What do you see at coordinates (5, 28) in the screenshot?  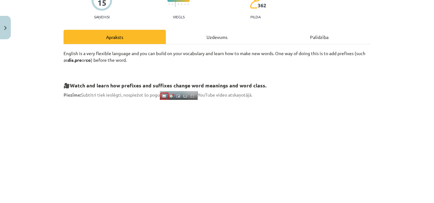 I see `img: icon-close-lesson-0947bae3869378f0d4975bcd49f059093ad1ed9edebbc8119c70593378902aed.svg` at bounding box center [5, 28].